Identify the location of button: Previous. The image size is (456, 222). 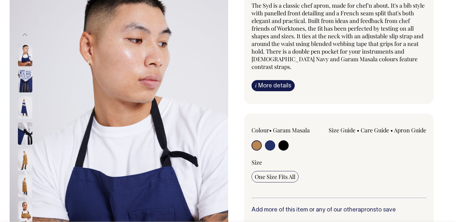
(25, 35).